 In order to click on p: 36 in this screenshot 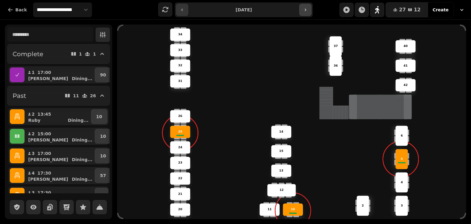, I will do `click(336, 66)`.